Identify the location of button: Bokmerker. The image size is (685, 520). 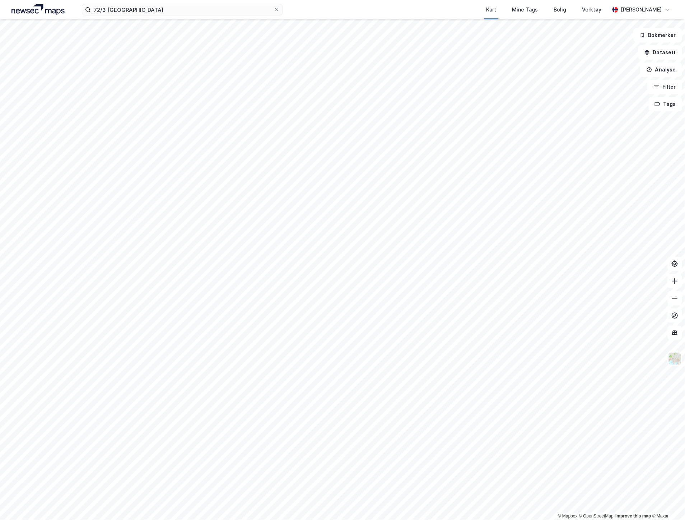
(658, 35).